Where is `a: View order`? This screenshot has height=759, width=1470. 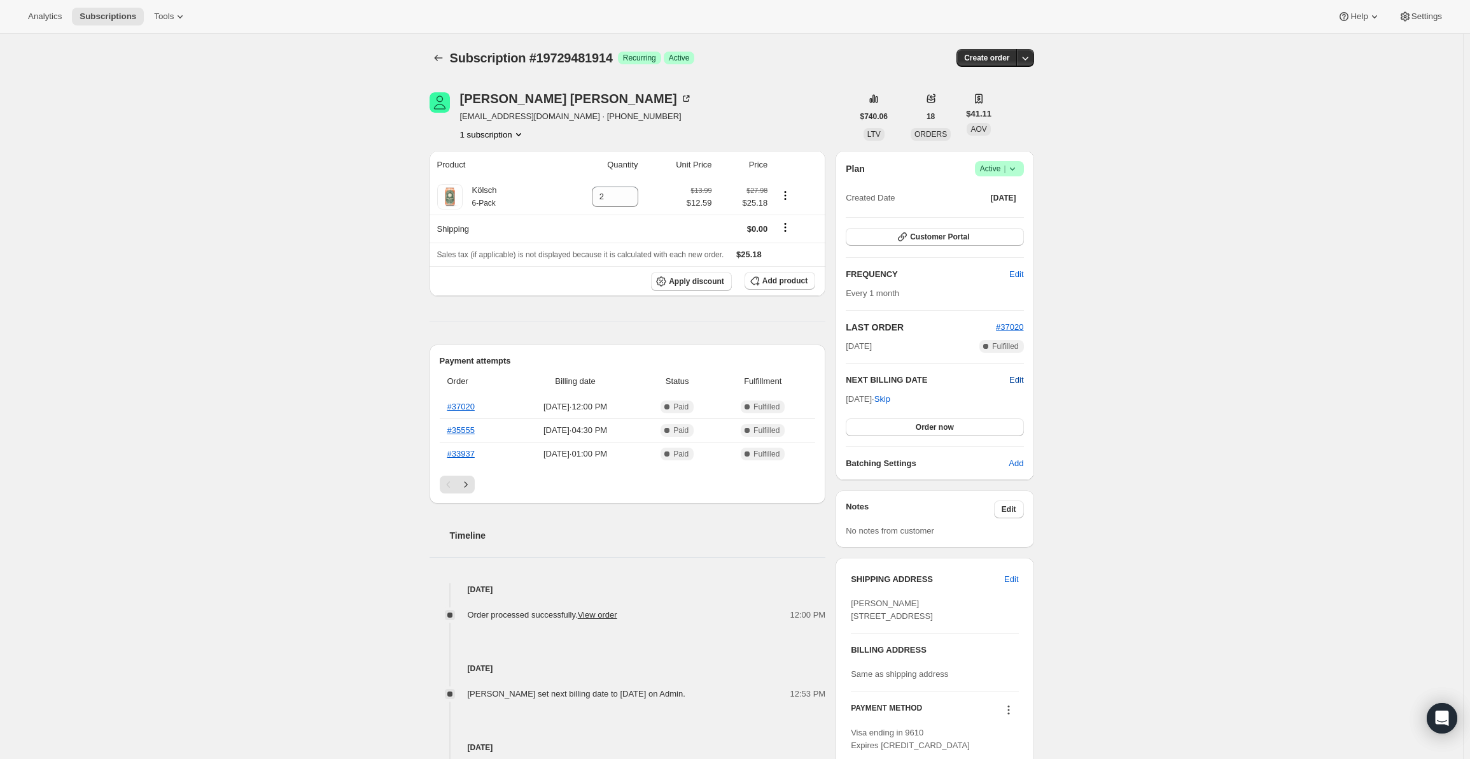 a: View order is located at coordinates (598, 614).